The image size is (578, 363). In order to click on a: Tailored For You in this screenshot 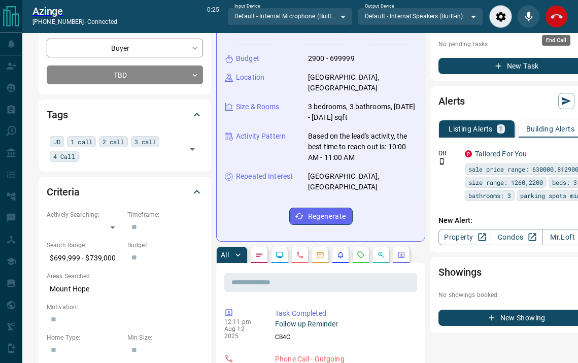, I will do `click(501, 154)`.